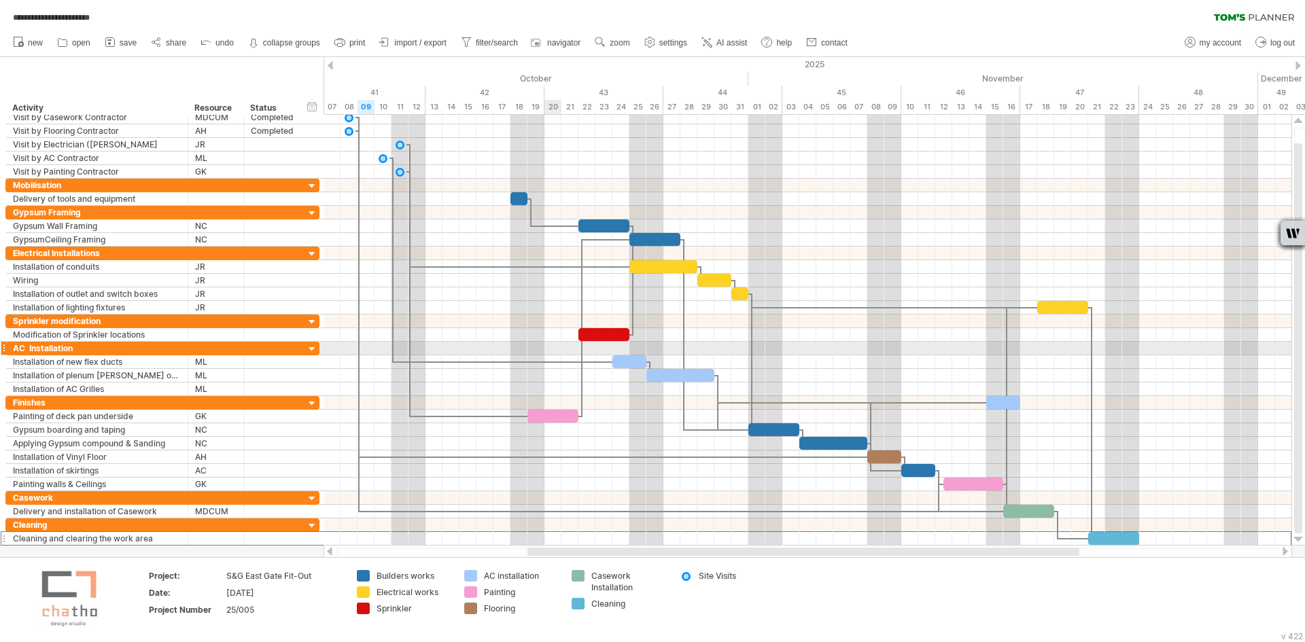 The width and height of the screenshot is (1305, 642). What do you see at coordinates (671, 107) in the screenshot?
I see `div: Monday, 27 October 2025` at bounding box center [671, 107].